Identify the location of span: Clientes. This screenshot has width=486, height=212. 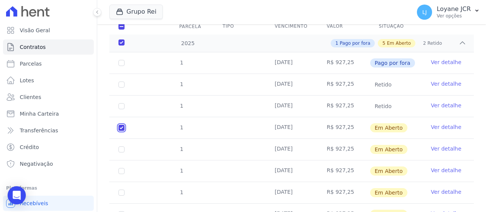
(30, 97).